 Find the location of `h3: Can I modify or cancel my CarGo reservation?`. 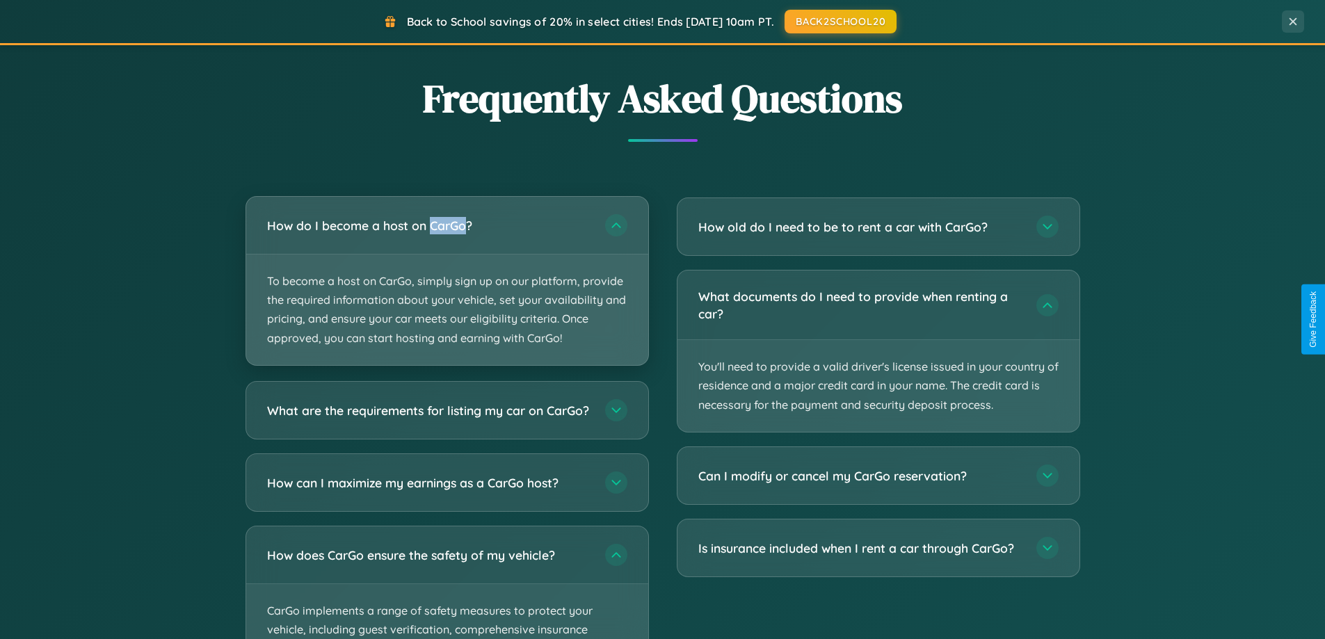

h3: Can I modify or cancel my CarGo reservation? is located at coordinates (860, 476).